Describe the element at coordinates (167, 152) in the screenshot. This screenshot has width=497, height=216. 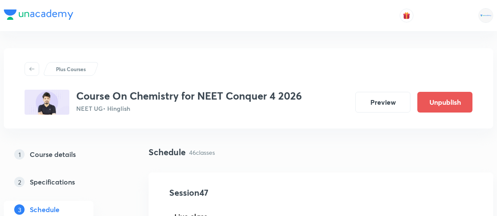
I see `h4: Schedule` at that location.